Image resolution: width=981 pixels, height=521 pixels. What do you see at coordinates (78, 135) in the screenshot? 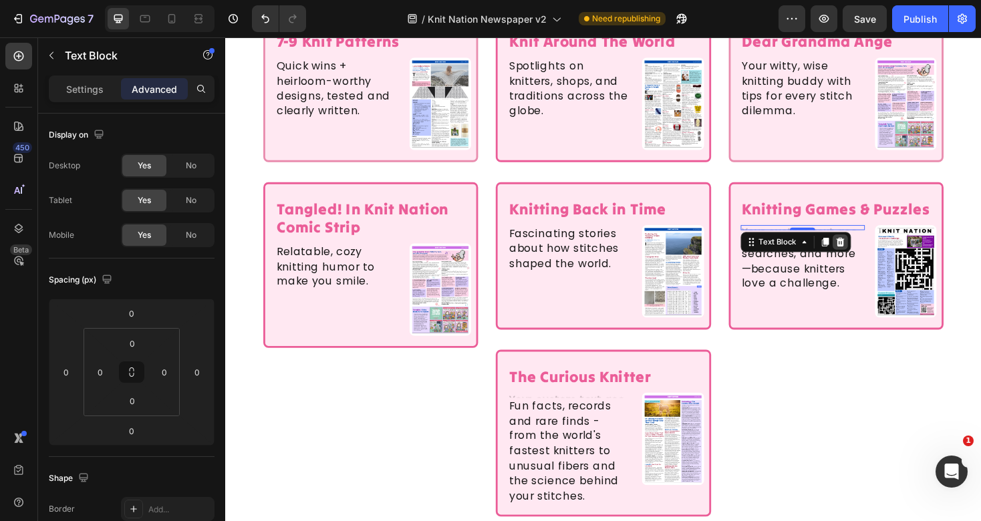
I see `div: Display on` at bounding box center [78, 135].